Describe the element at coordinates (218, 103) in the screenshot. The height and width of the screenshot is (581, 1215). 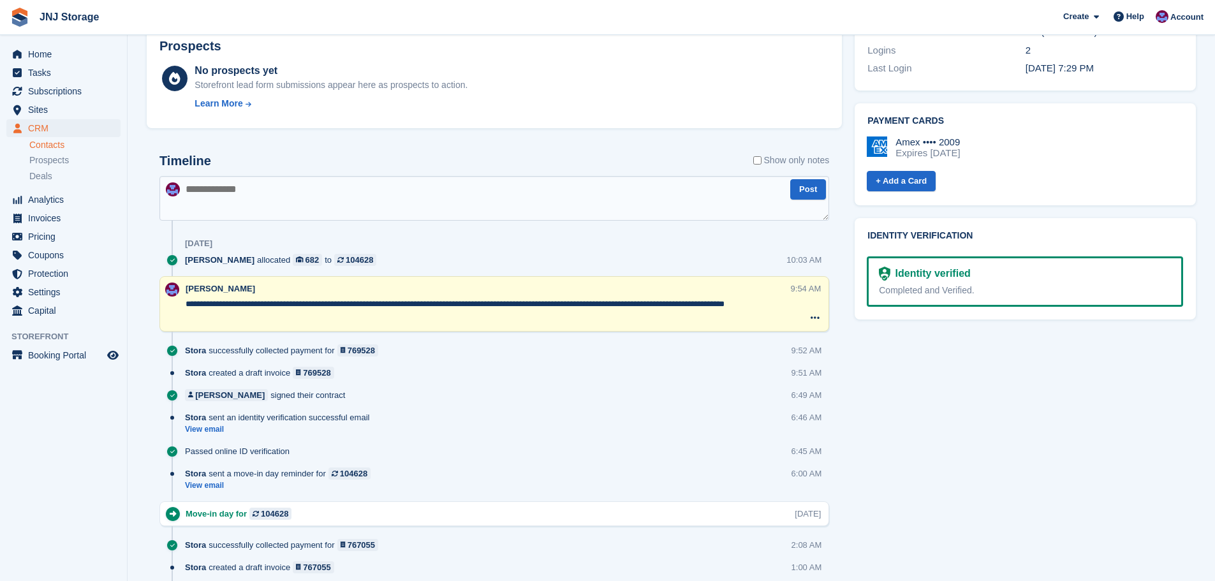
I see `div: Learn More` at that location.